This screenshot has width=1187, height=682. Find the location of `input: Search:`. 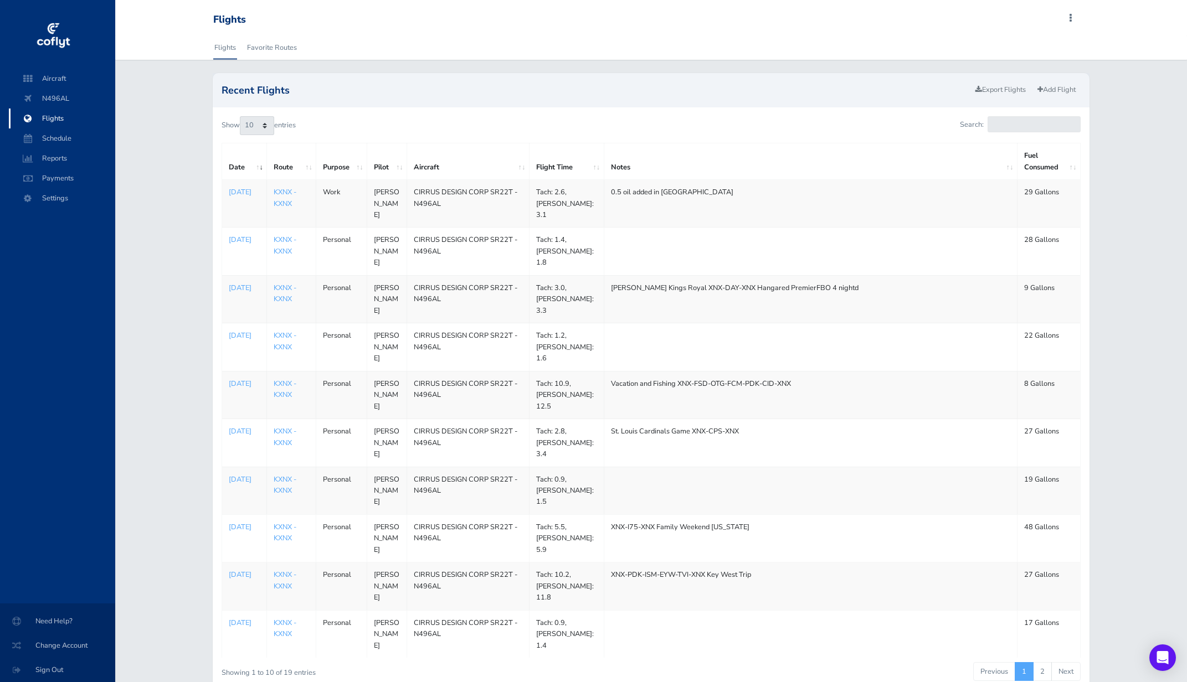

input: Search: is located at coordinates (1034, 124).